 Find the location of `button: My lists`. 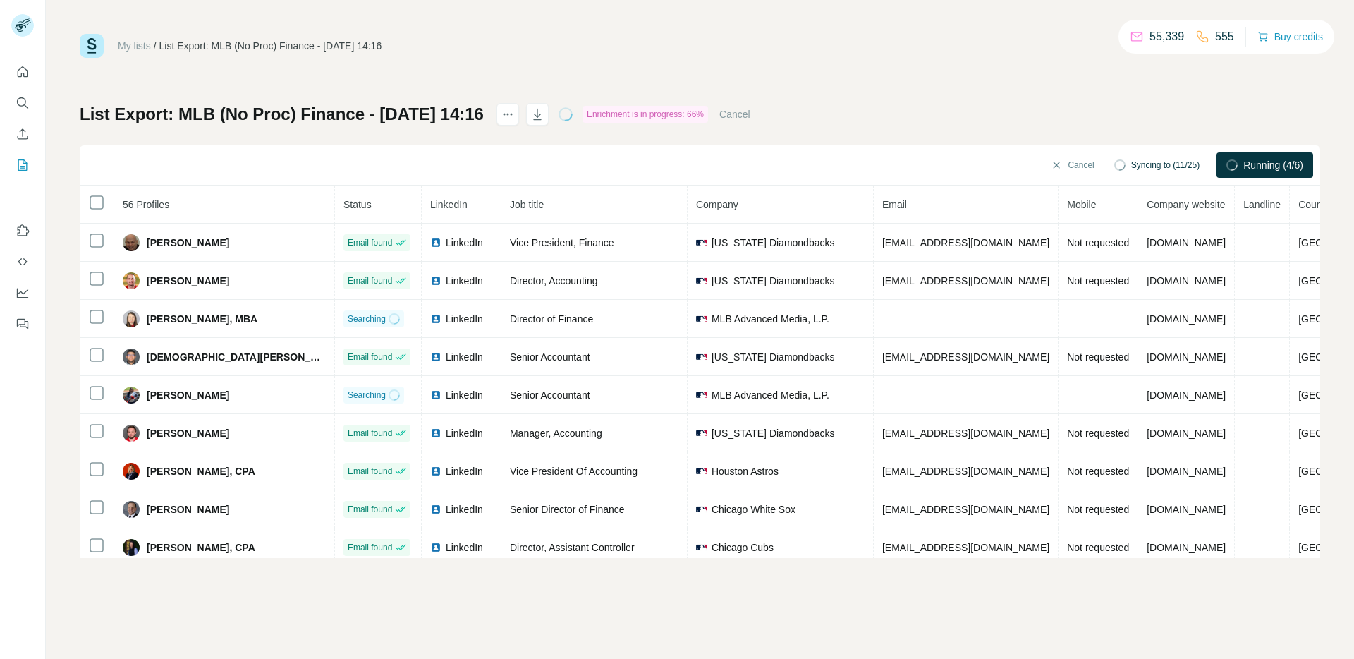

button: My lists is located at coordinates (23, 165).